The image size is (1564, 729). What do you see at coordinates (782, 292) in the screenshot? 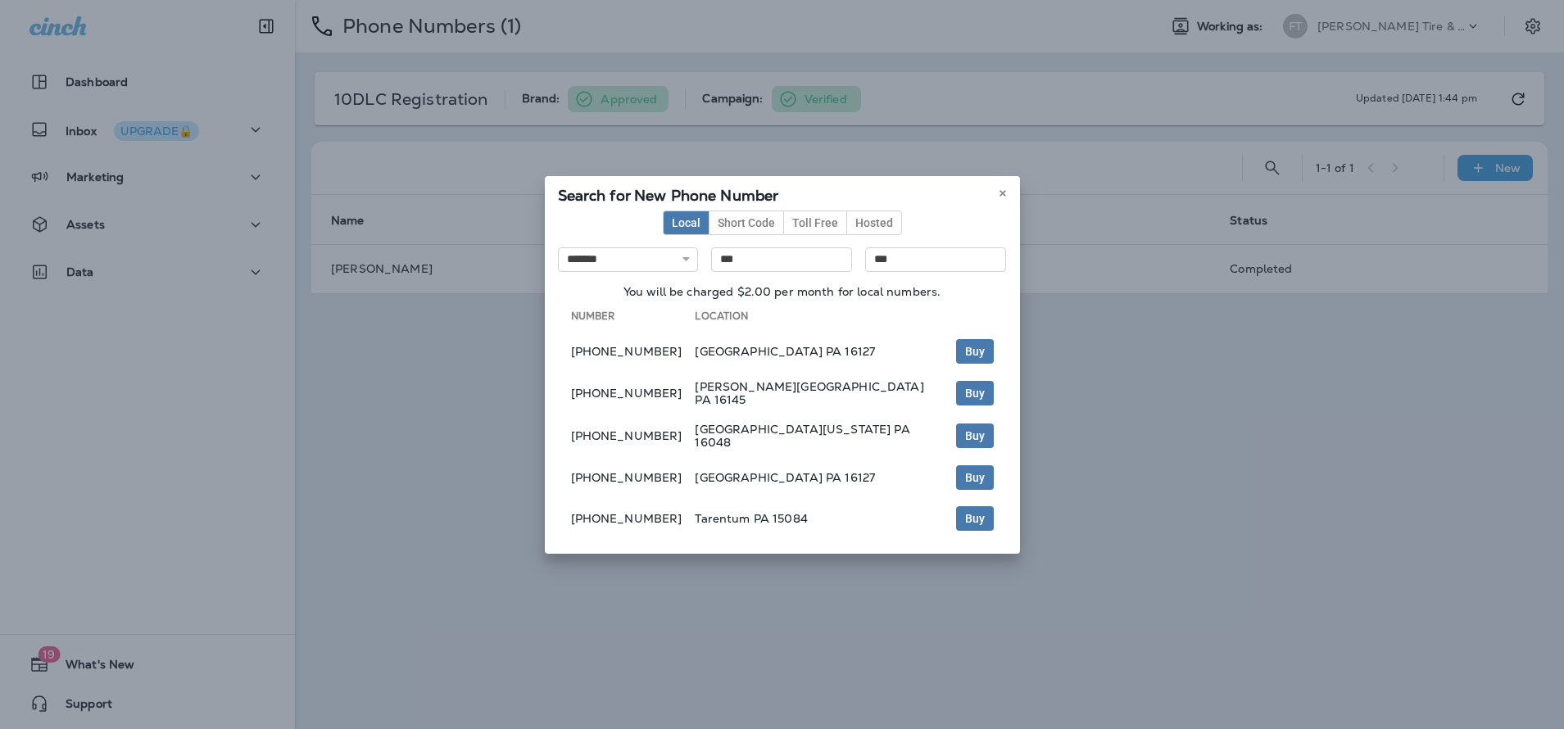
I see `p: You will be charged $2.00 per month for local numbers.` at bounding box center [782, 292].